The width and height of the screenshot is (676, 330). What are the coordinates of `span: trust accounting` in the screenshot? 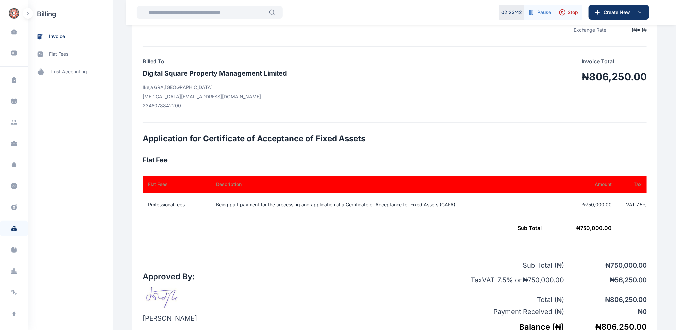 It's located at (68, 72).